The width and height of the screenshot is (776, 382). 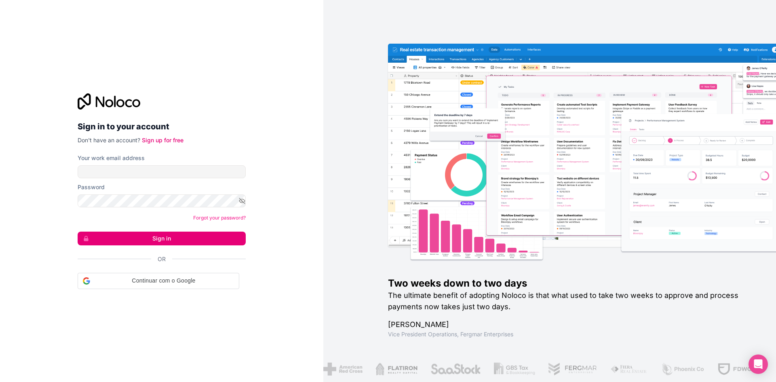 What do you see at coordinates (569, 283) in the screenshot?
I see `h1: Two weeks down to two days` at bounding box center [569, 283].